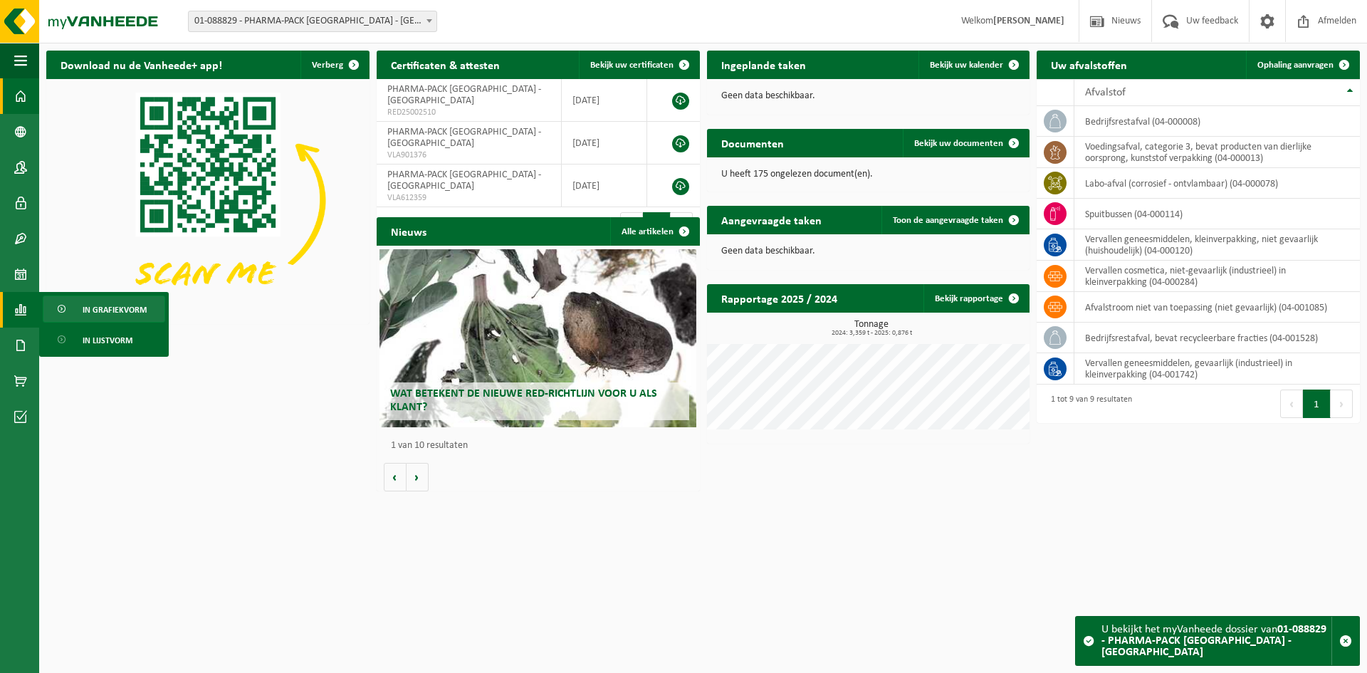 The image size is (1367, 673). Describe the element at coordinates (1291, 404) in the screenshot. I see `button: Previous` at that location.